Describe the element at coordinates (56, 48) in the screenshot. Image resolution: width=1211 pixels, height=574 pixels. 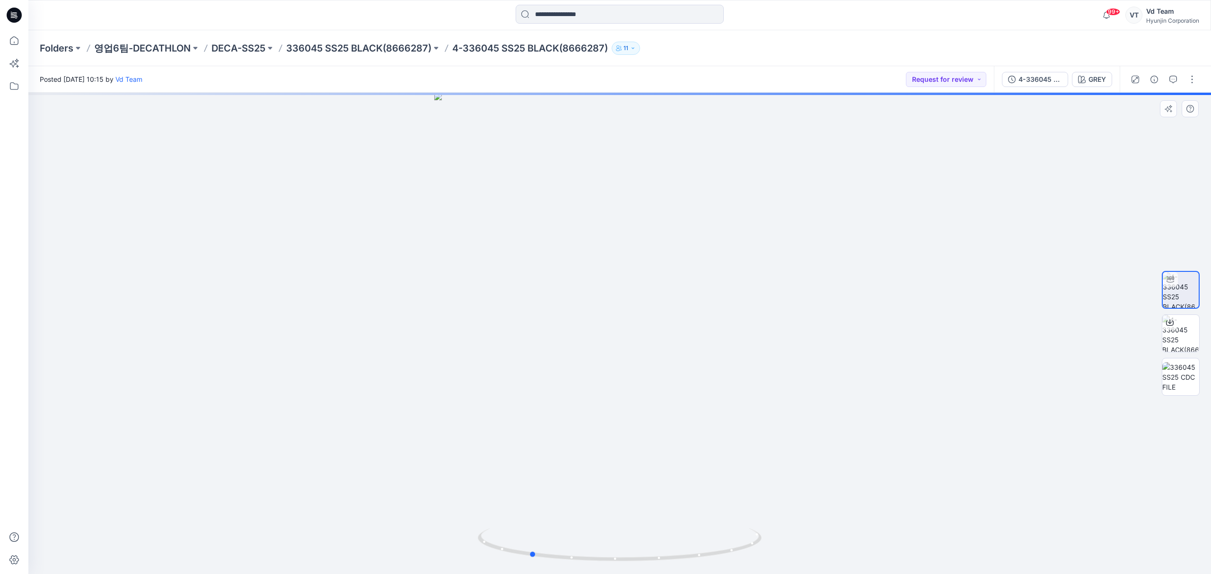
I see `p: Folders` at that location.